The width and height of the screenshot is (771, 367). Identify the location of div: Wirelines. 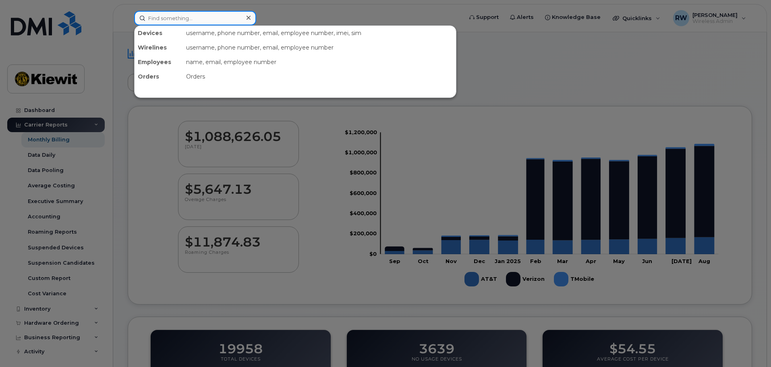
(159, 48).